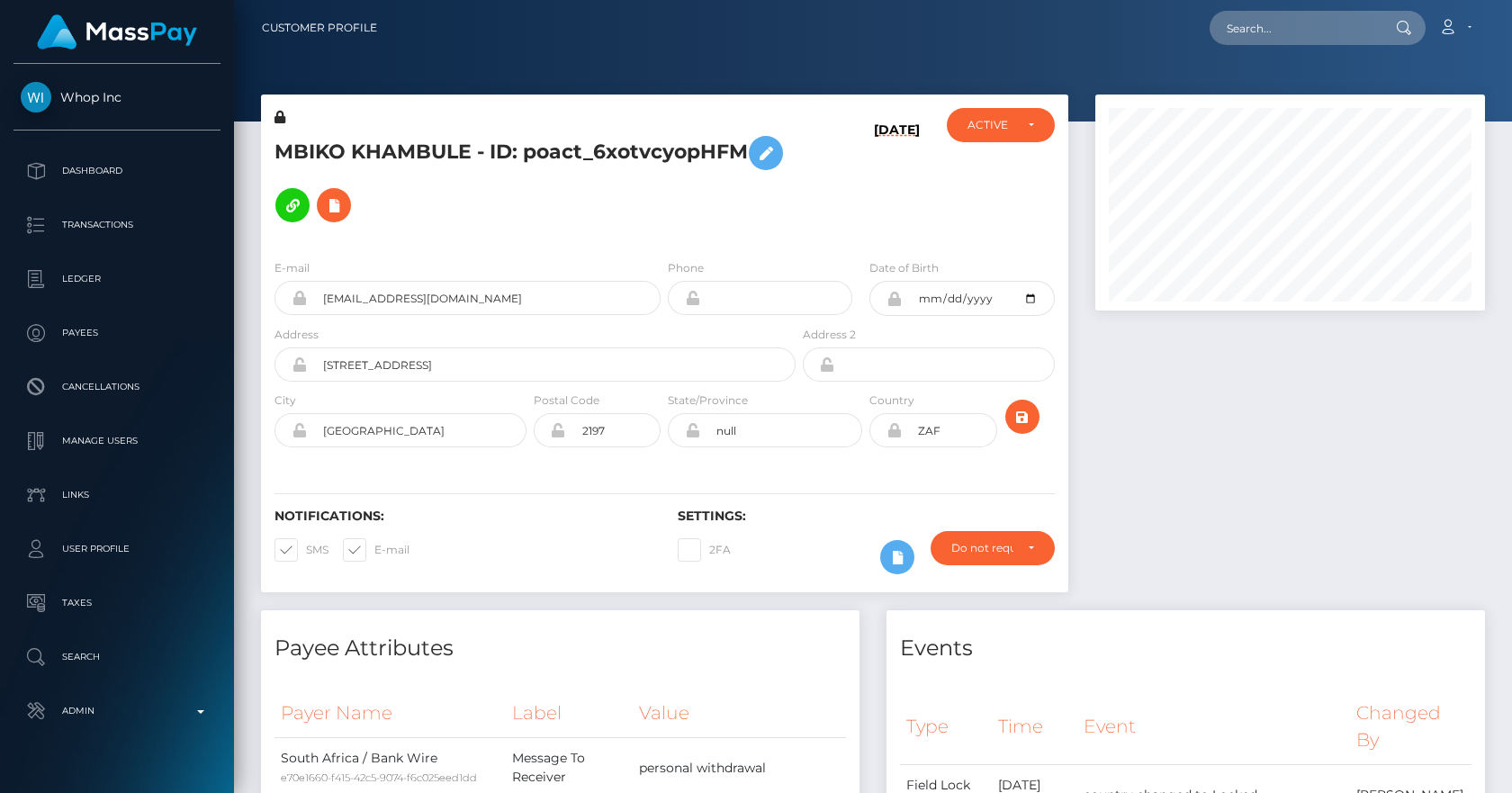 The width and height of the screenshot is (1512, 793). Describe the element at coordinates (118, 279) in the screenshot. I see `a: Ledger` at that location.